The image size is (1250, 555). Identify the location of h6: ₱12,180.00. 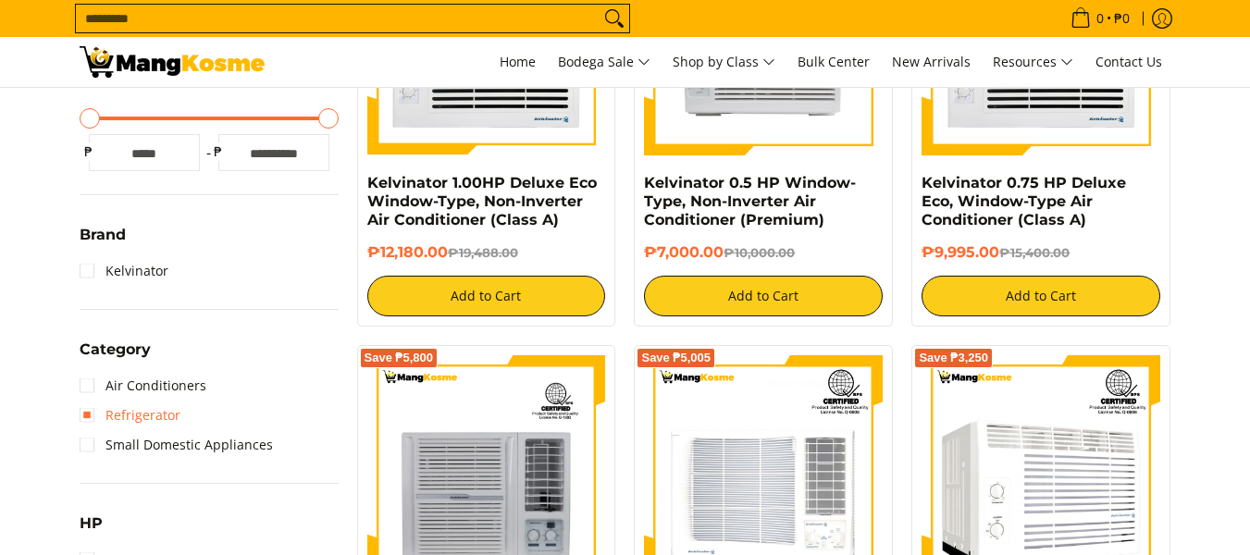
(487, 253).